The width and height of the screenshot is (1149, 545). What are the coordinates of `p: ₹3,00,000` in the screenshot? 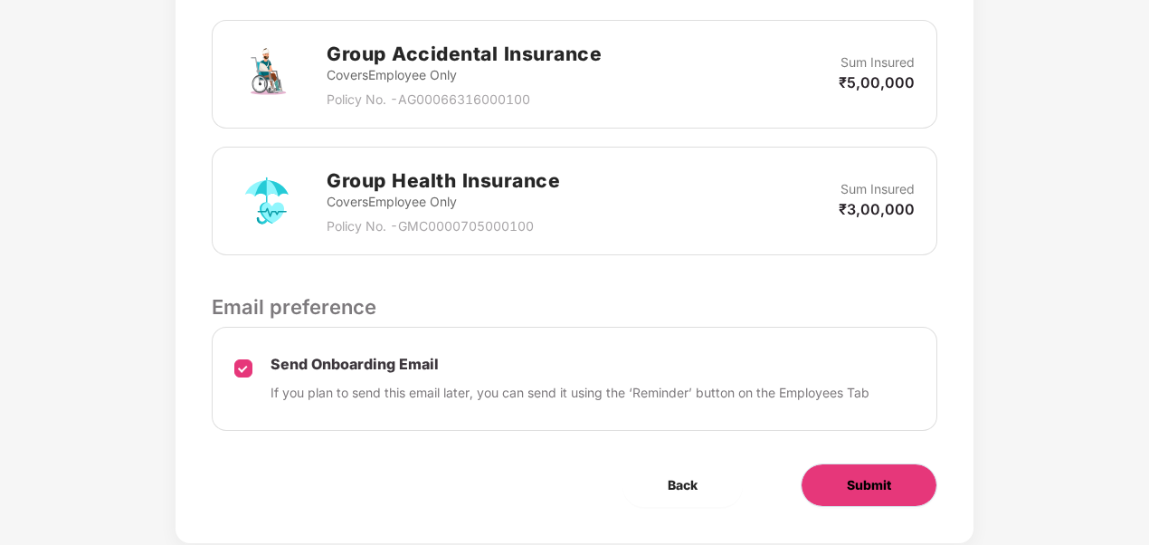 It's located at (877, 209).